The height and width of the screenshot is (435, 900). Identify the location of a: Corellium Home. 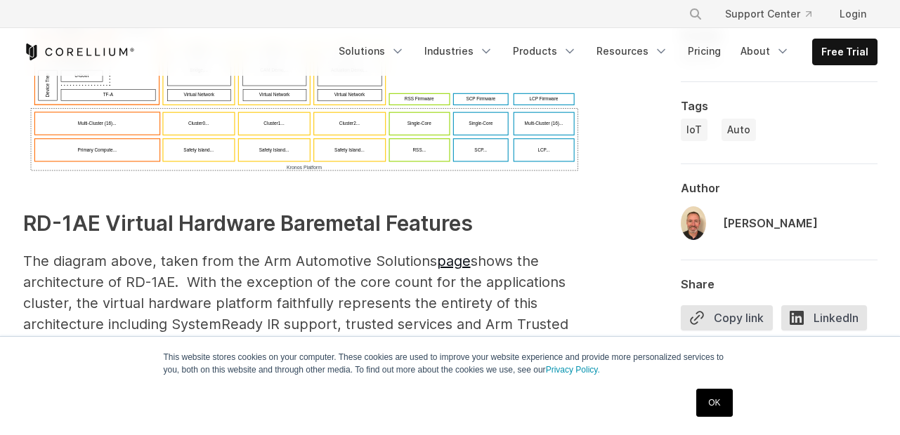
(79, 52).